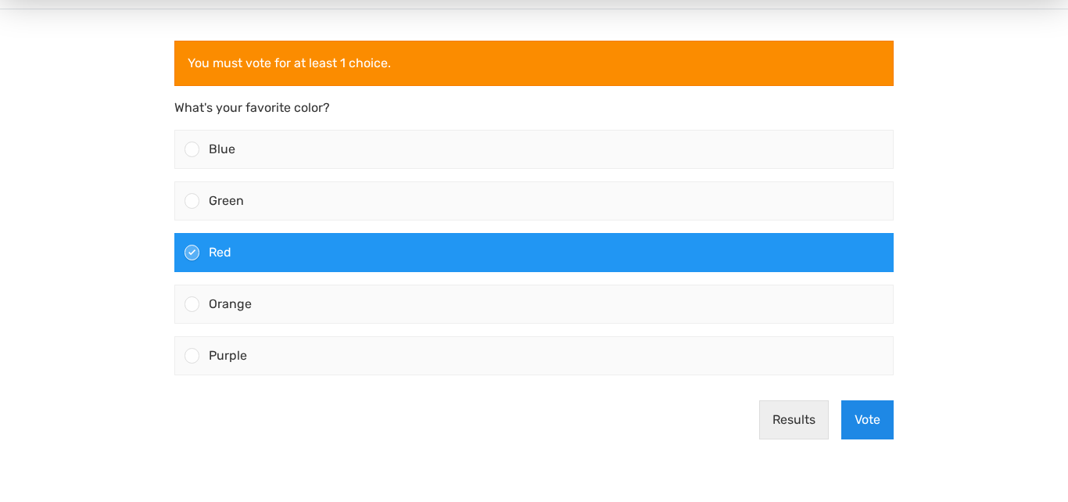 This screenshot has height=502, width=1068. I want to click on div: You must vote for at least 1 choice., so click(534, 54).